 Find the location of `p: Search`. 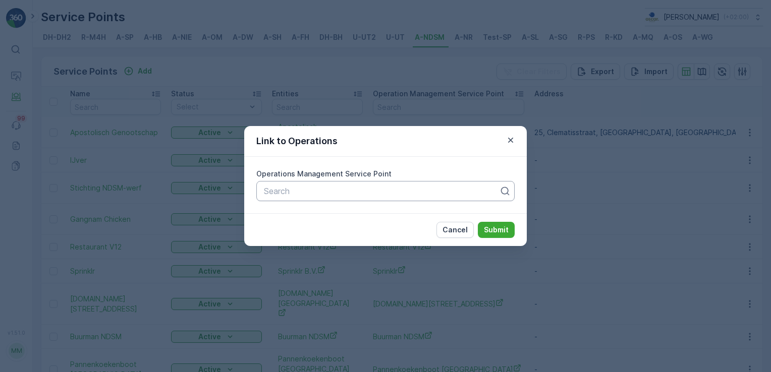

p: Search is located at coordinates (381, 191).